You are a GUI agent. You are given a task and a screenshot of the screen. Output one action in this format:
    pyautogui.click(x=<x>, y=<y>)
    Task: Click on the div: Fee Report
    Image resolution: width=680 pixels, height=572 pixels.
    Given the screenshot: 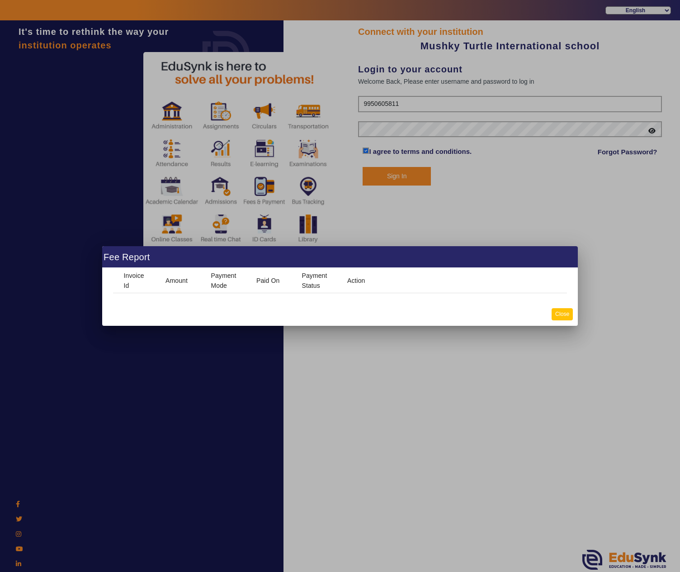 What is the action you would take?
    pyautogui.click(x=340, y=256)
    